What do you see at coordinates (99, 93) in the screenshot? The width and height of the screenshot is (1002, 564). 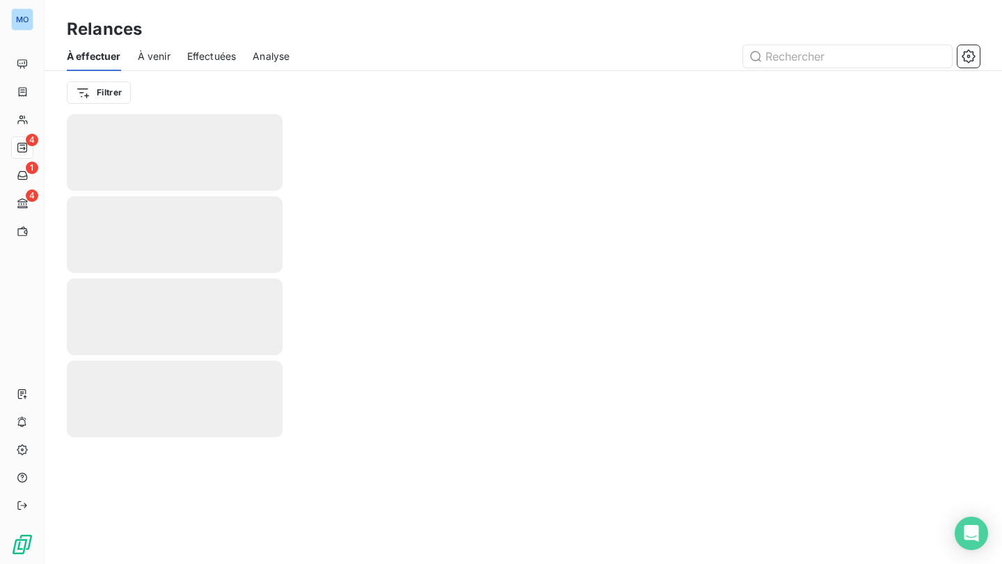 I see `button: Filtrer` at bounding box center [99, 93].